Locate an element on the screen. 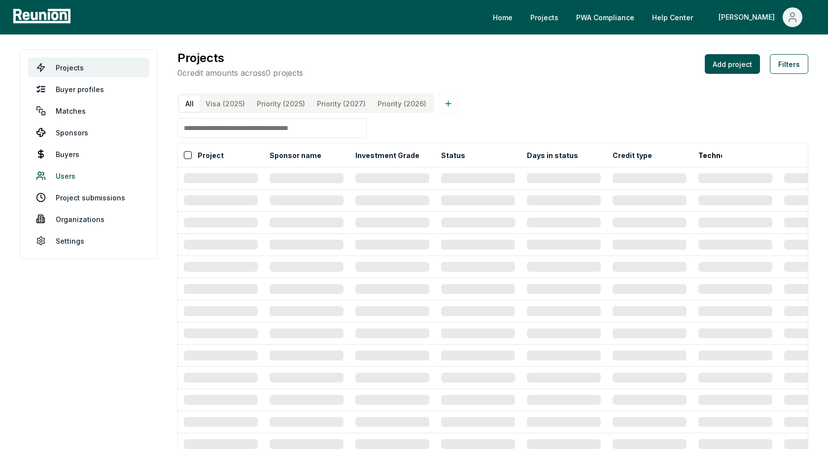  a: PWA Compliance is located at coordinates (605, 17).